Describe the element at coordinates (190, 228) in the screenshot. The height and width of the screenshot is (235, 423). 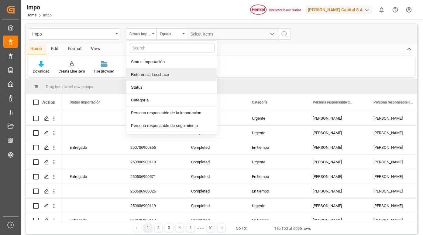
I see `div: 5` at that location.